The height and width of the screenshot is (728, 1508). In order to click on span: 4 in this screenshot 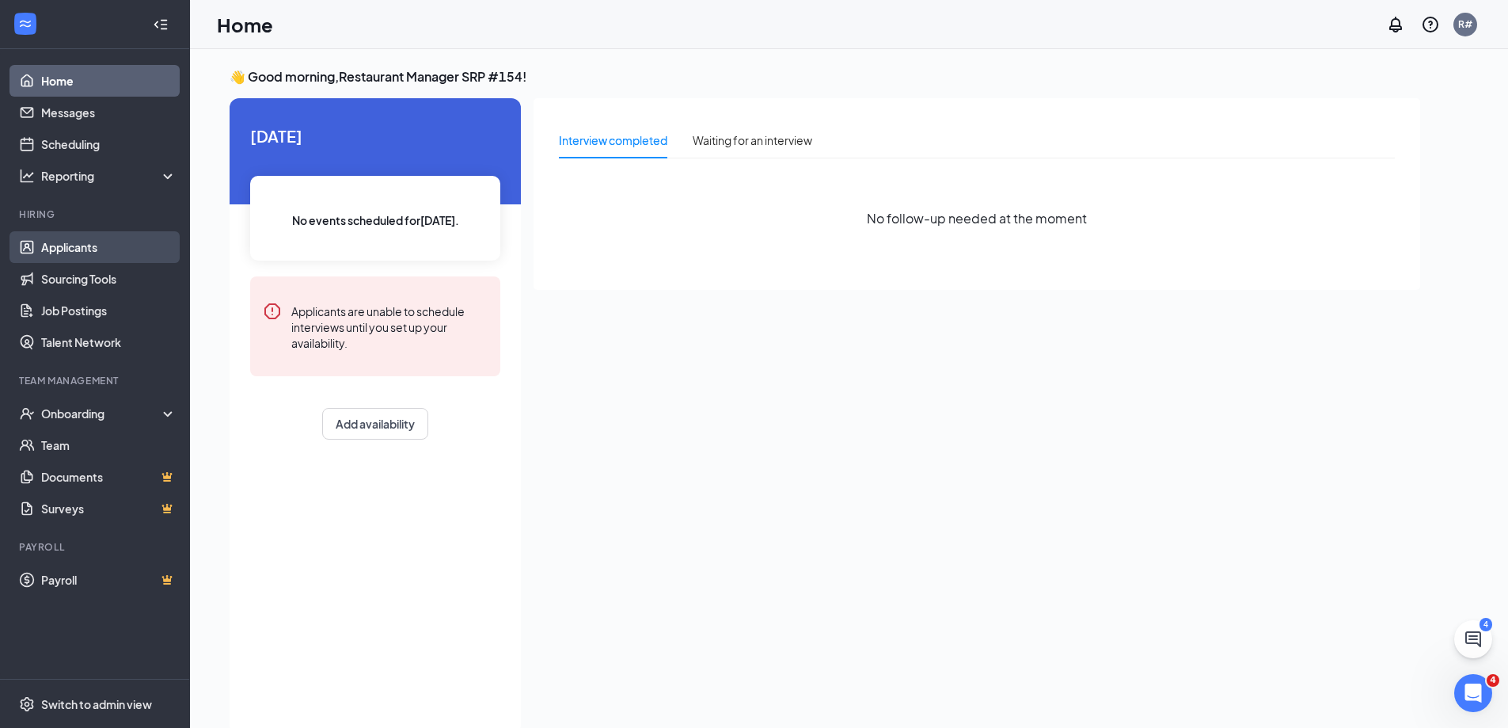, I will do `click(1493, 680)`.